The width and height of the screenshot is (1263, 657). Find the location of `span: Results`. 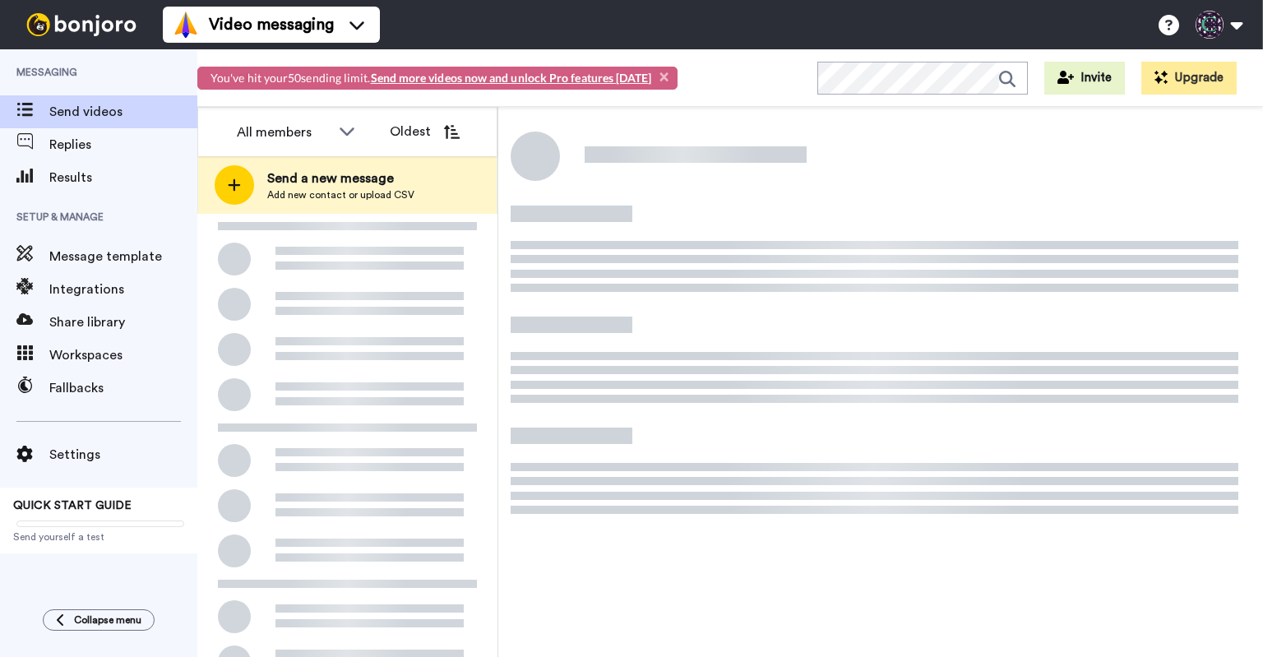

span: Results is located at coordinates (123, 178).